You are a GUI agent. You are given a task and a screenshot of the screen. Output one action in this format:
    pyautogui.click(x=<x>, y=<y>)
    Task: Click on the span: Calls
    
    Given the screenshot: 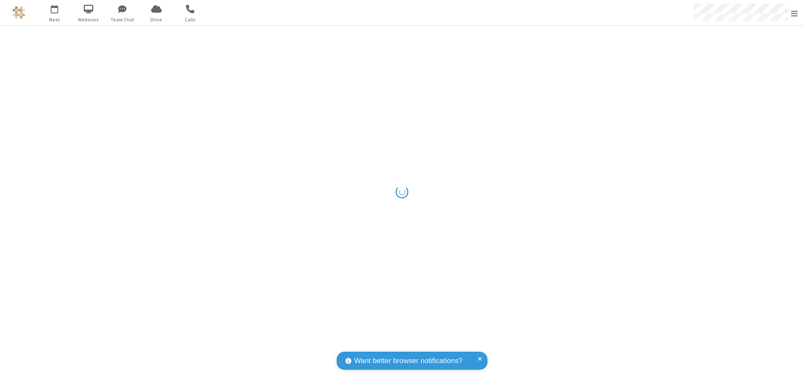 What is the action you would take?
    pyautogui.click(x=190, y=20)
    